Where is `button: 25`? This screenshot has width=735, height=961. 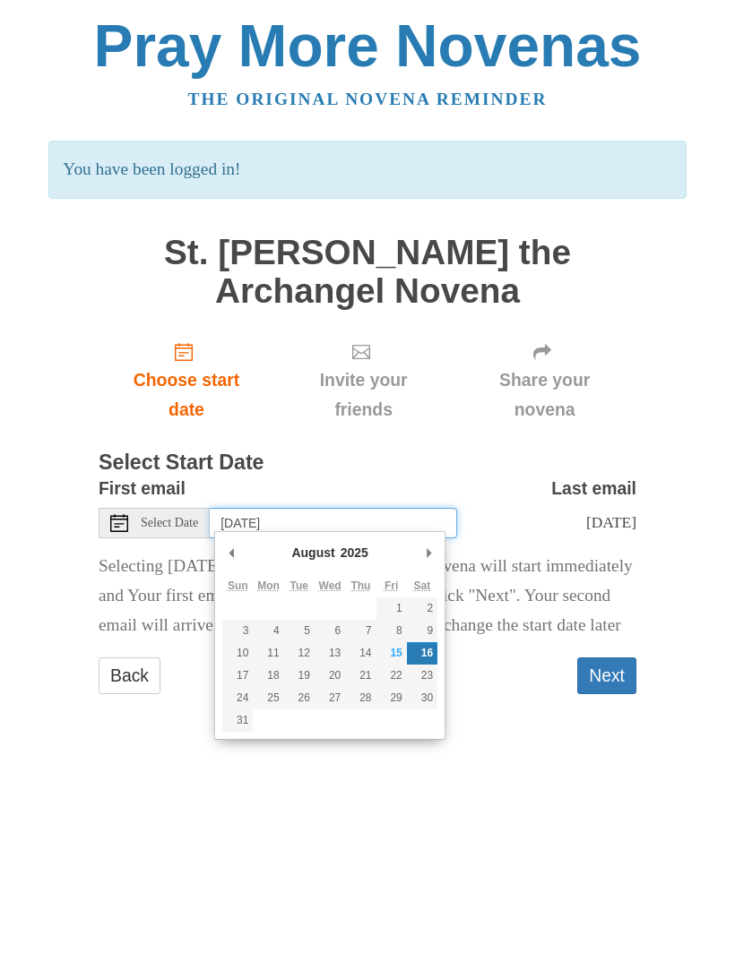 button: 25 is located at coordinates (268, 698).